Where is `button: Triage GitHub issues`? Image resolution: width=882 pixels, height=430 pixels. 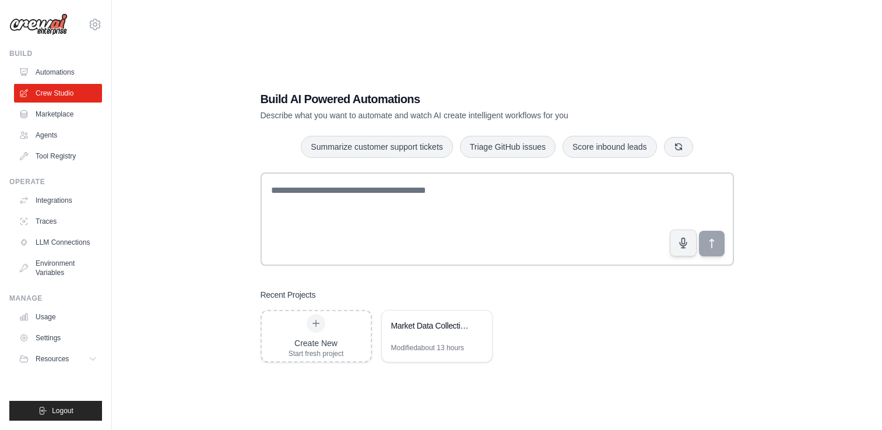 button: Triage GitHub issues is located at coordinates (508, 147).